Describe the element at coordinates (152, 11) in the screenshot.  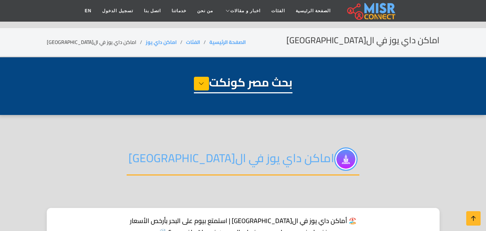
I see `a: اتصل بنا` at that location.